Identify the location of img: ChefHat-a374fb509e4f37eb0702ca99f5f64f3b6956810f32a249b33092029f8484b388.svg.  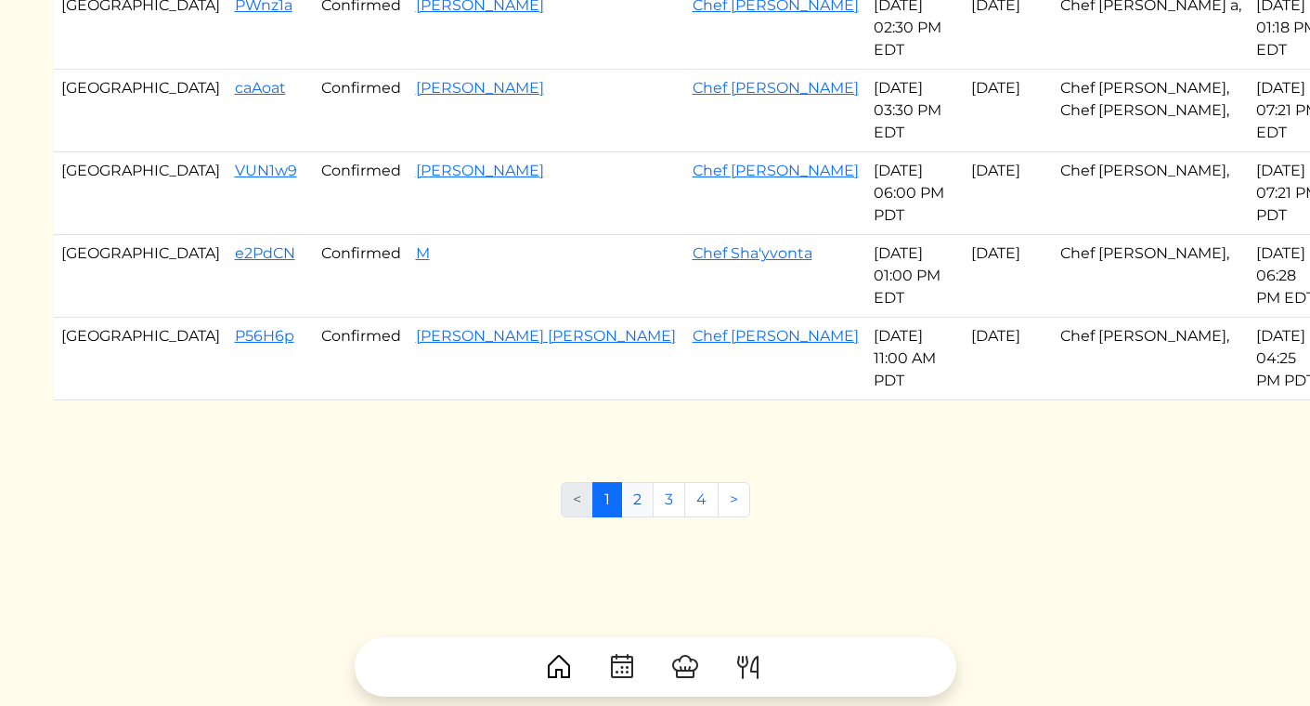
(685, 667).